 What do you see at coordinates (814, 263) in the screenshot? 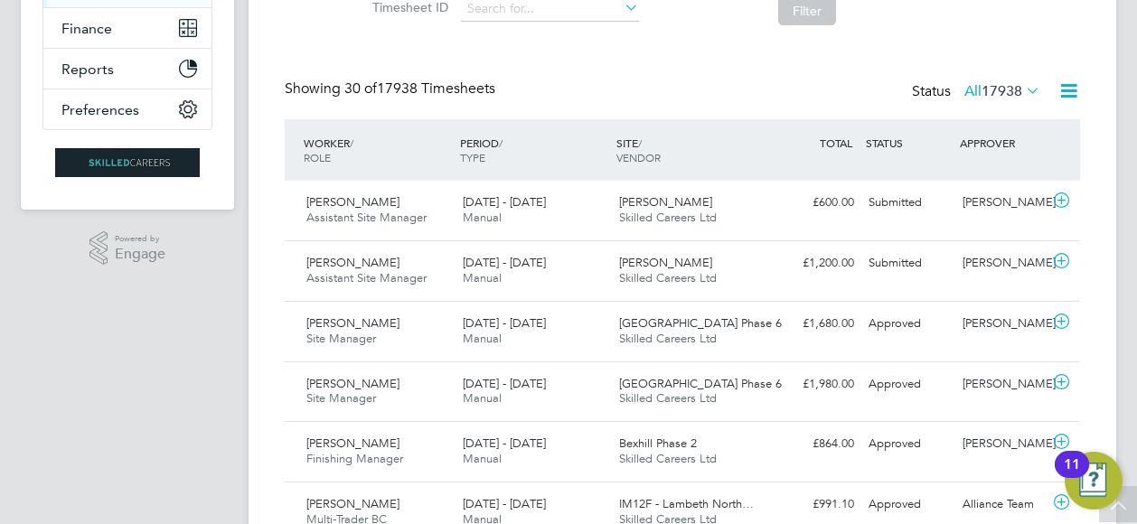
I see `div: £1,200.00` at bounding box center [814, 263].